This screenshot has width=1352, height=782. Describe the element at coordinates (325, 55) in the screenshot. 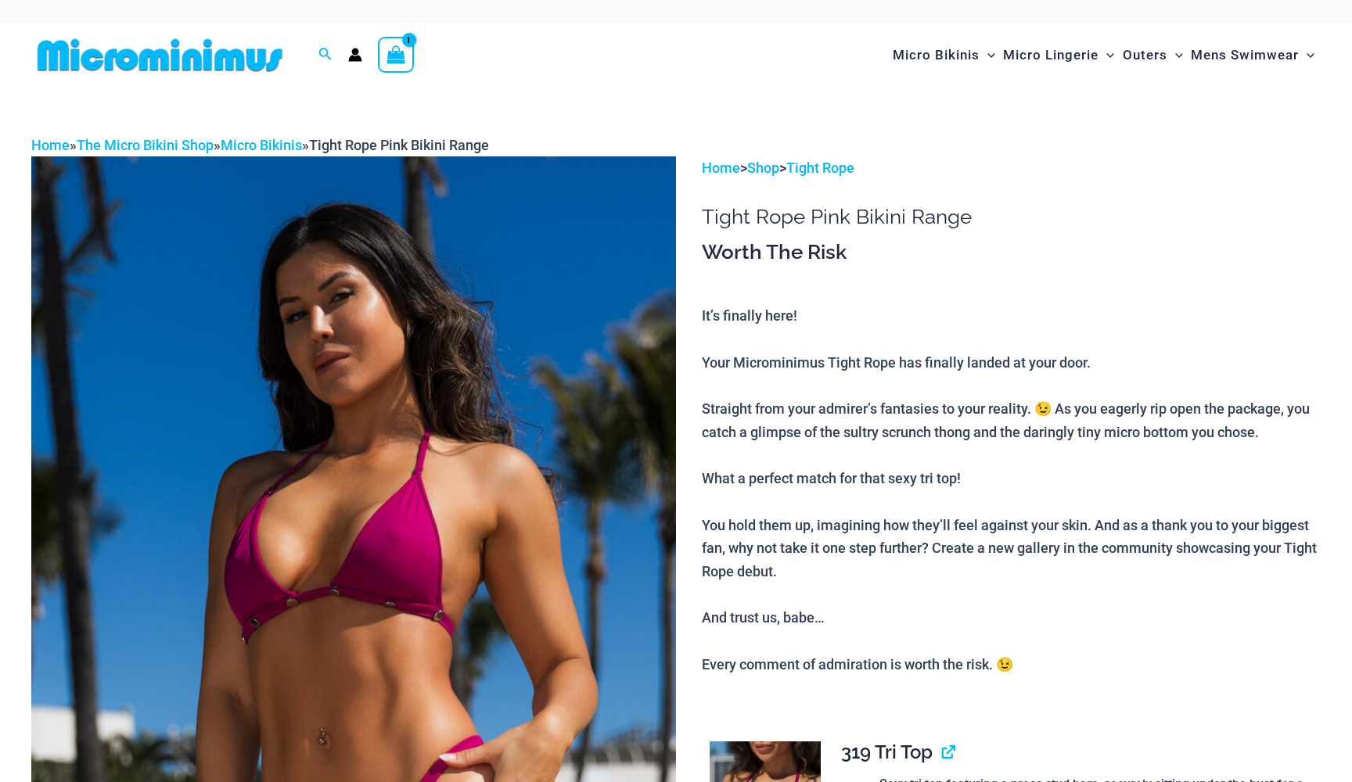

I see `a: Search icon link` at that location.